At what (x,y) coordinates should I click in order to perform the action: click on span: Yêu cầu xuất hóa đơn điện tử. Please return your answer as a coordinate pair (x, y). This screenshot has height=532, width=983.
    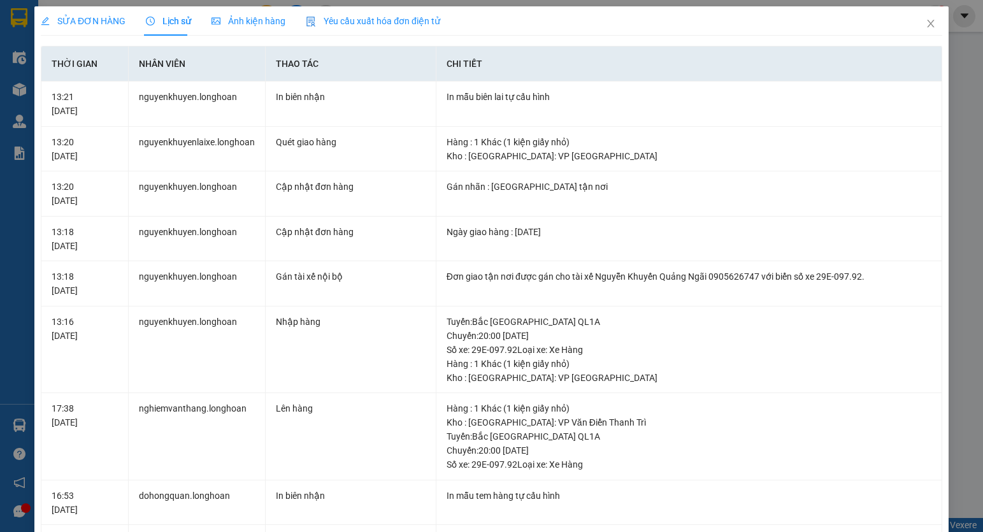
    Looking at the image, I should click on (373, 21).